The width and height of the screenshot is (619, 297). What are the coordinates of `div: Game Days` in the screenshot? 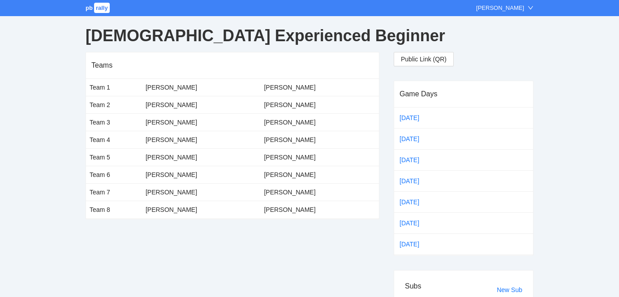 It's located at (464, 94).